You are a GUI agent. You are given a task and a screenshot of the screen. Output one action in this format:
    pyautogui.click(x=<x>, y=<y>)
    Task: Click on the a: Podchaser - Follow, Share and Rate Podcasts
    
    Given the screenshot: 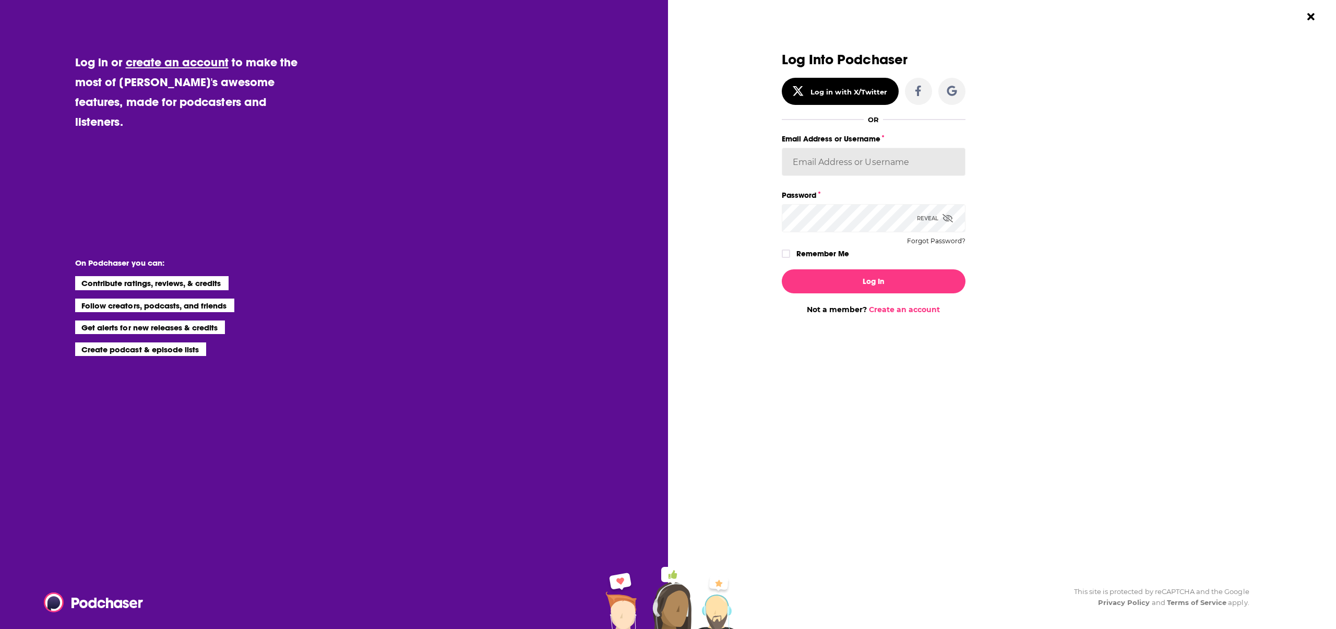 What is the action you would take?
    pyautogui.click(x=90, y=602)
    